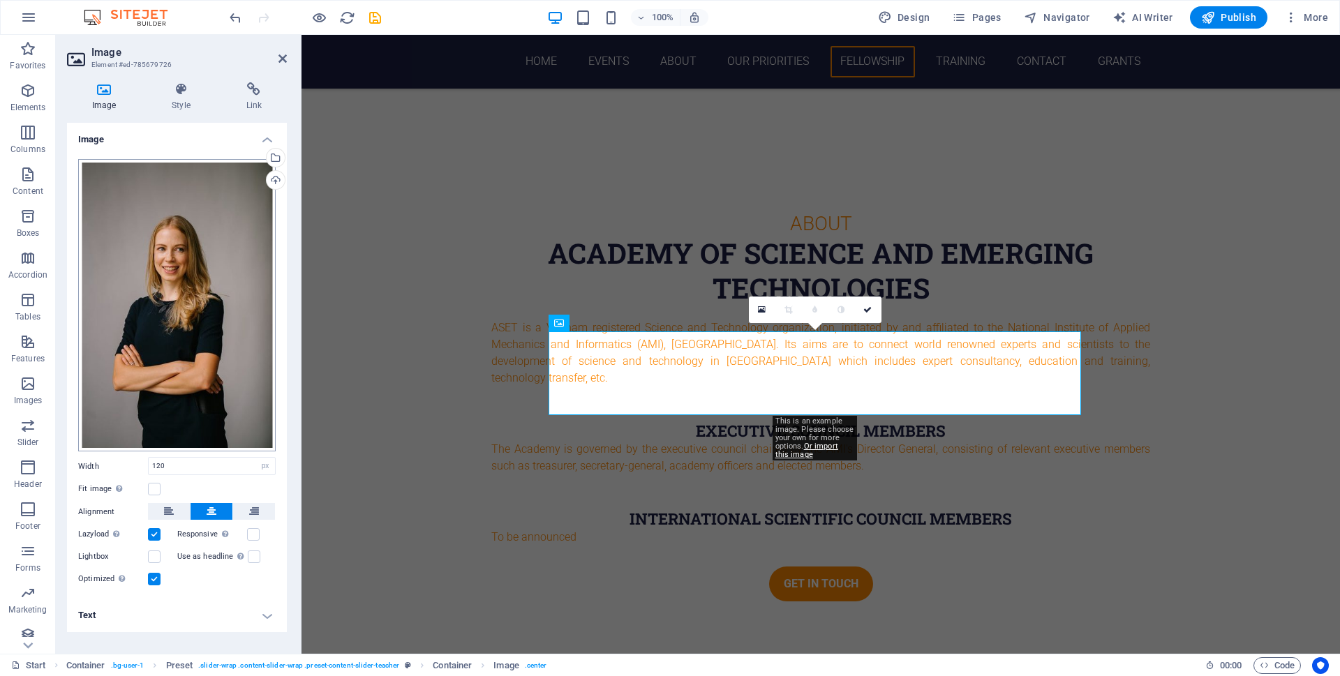  I want to click on a: Select files from the file manager, stock photos, or upload file(s), so click(762, 310).